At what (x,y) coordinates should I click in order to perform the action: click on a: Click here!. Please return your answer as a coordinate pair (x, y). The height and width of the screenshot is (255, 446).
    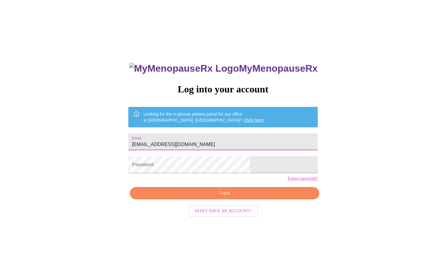
    Looking at the image, I should click on (254, 120).